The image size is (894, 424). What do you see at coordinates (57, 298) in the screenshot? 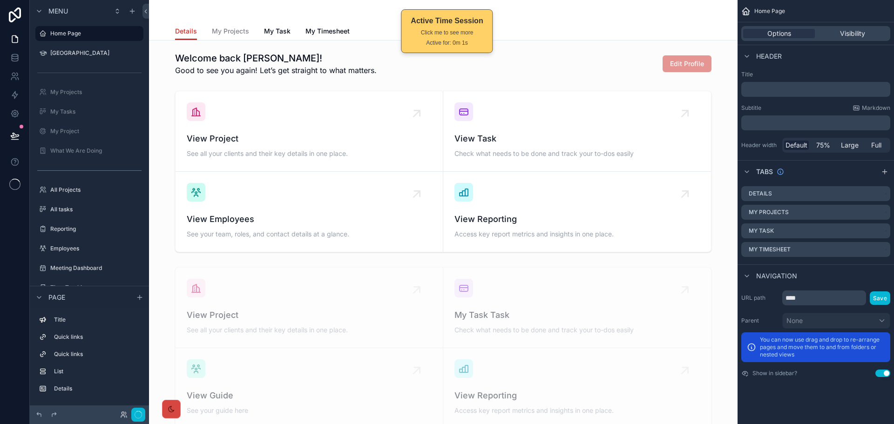
I see `span: Page` at bounding box center [57, 298].